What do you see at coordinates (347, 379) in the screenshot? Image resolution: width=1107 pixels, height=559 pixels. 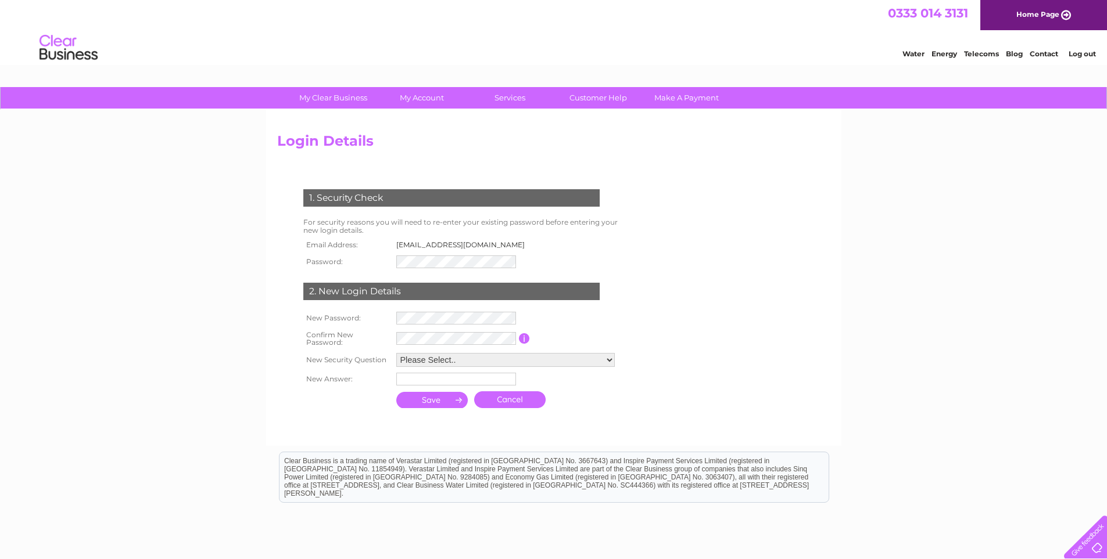 I see `th: New Answer:` at bounding box center [347, 379].